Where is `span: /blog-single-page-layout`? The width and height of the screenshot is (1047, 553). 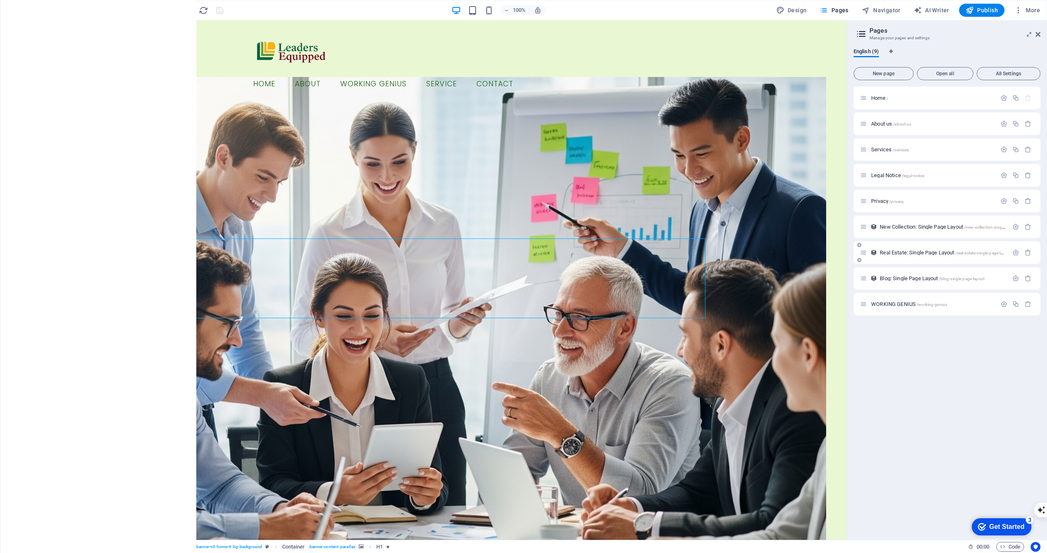
span: /blog-single-page-layout is located at coordinates (962, 279).